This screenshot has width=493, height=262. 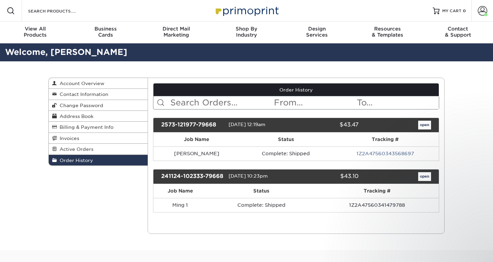 What do you see at coordinates (98, 94) in the screenshot?
I see `a: Contact Information` at bounding box center [98, 94].